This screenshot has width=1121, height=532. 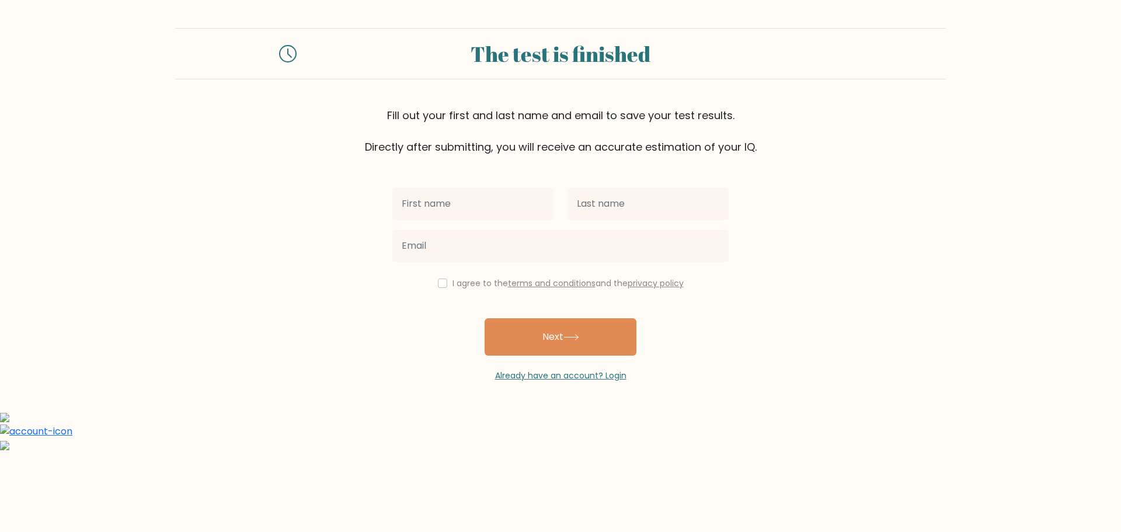 What do you see at coordinates (561, 337) in the screenshot?
I see `button: Next` at bounding box center [561, 337].